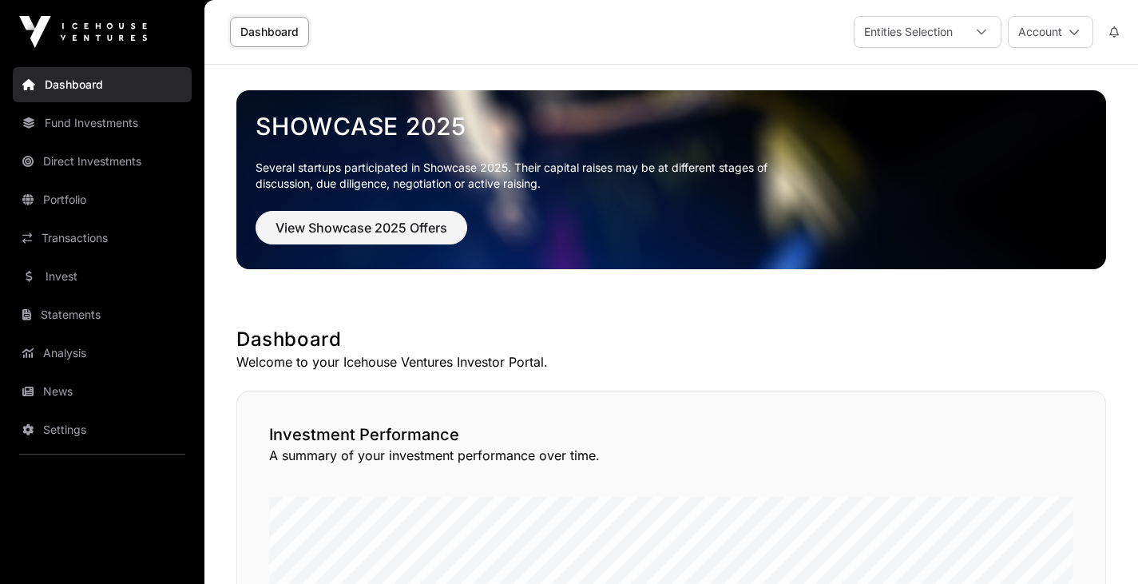 The height and width of the screenshot is (584, 1138). Describe the element at coordinates (102, 391) in the screenshot. I see `a: News` at that location.